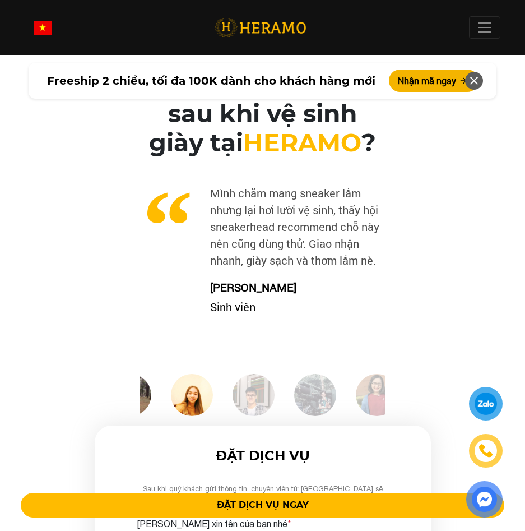  I want to click on img: logo, so click(260, 27).